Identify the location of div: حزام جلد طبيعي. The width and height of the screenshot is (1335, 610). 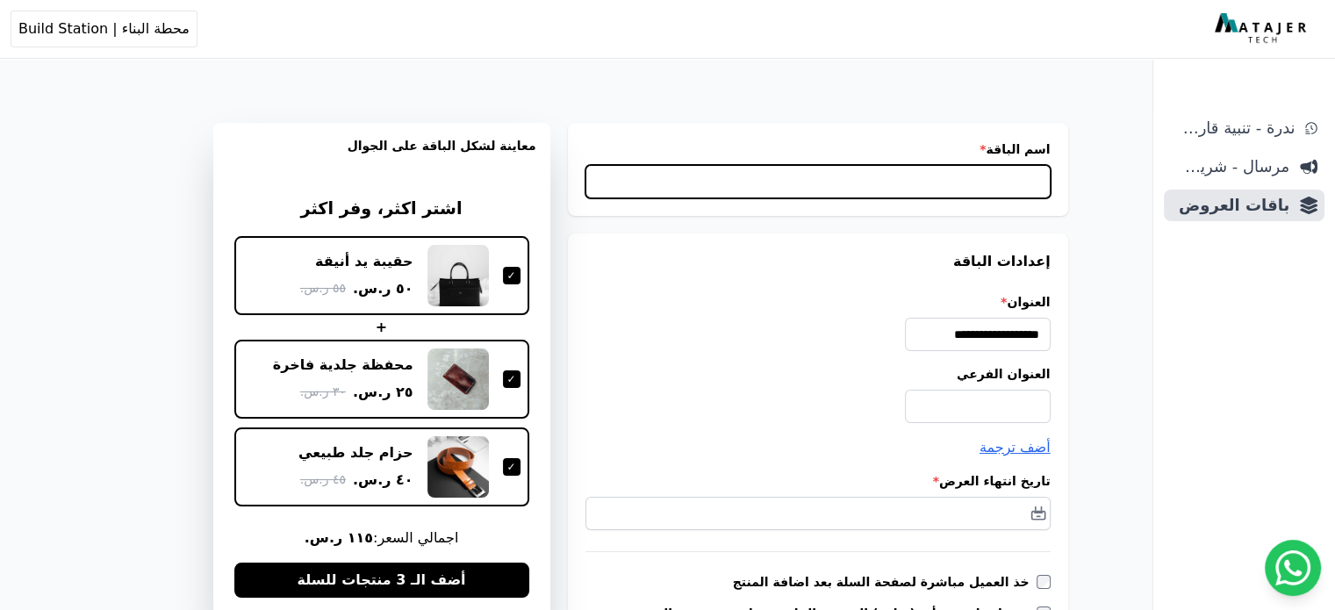
(355, 453).